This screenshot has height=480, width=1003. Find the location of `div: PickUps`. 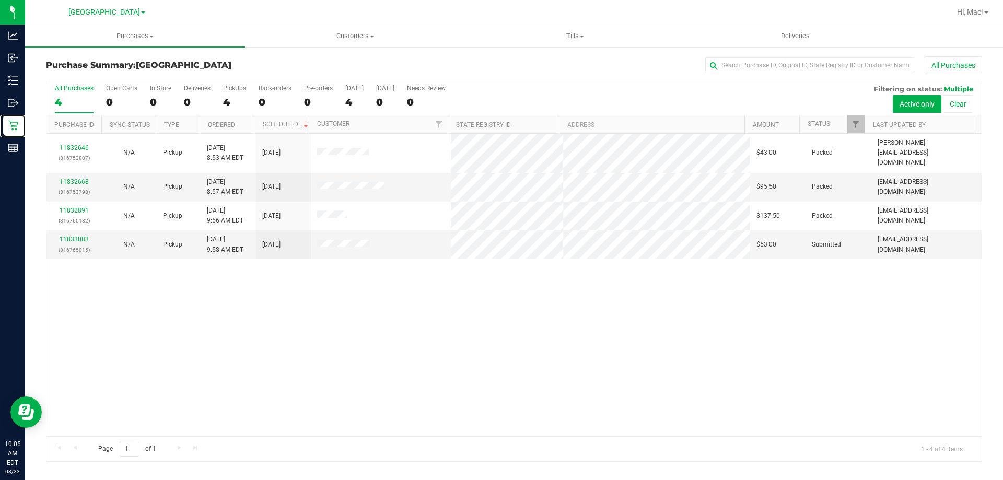

div: PickUps is located at coordinates (235, 88).